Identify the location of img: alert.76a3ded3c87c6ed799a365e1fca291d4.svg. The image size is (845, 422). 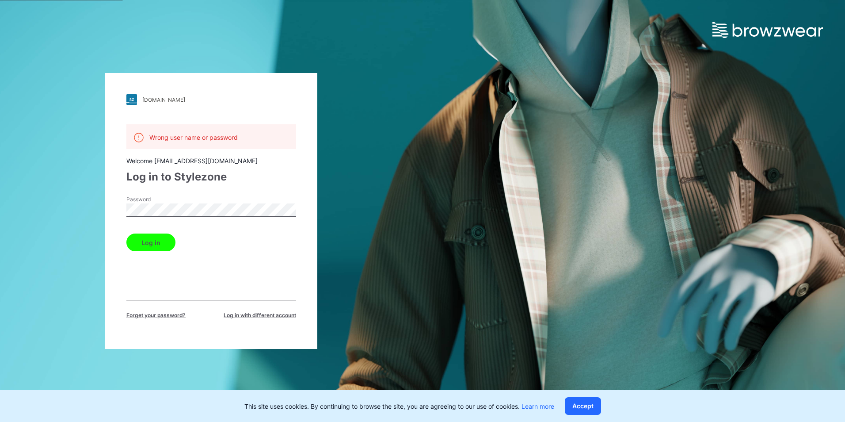
(139, 137).